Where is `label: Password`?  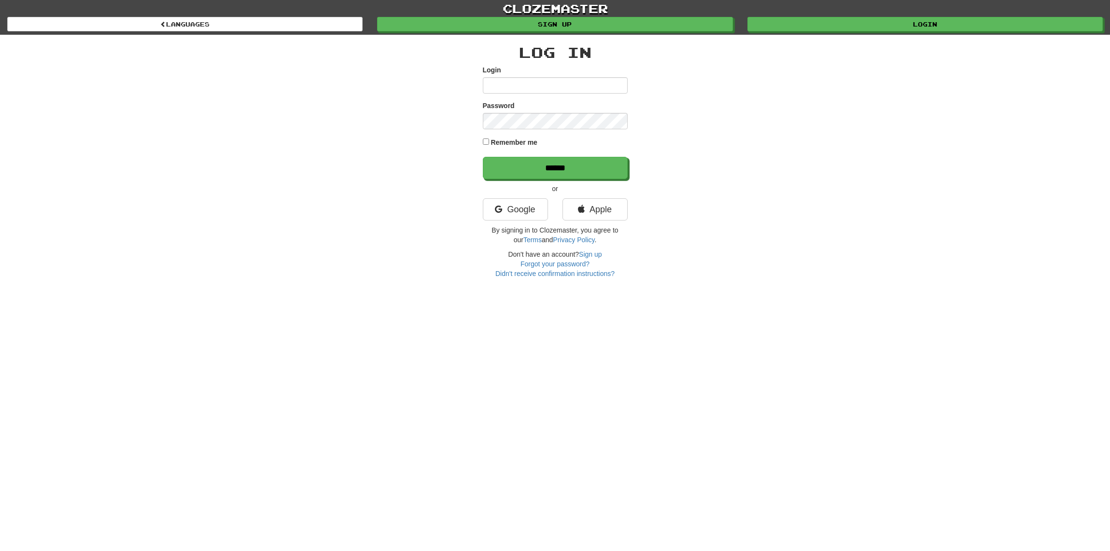
label: Password is located at coordinates (499, 106).